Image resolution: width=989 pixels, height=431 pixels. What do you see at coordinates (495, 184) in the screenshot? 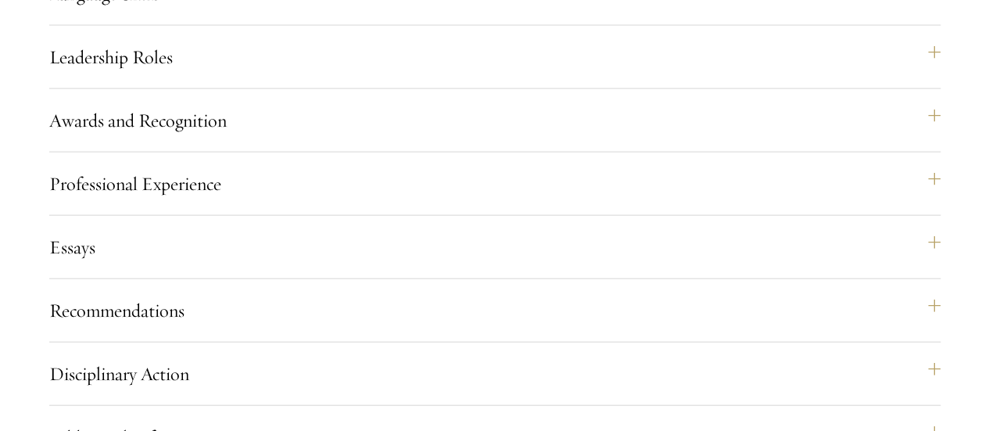
I see `button: Professional Experience` at bounding box center [495, 184].